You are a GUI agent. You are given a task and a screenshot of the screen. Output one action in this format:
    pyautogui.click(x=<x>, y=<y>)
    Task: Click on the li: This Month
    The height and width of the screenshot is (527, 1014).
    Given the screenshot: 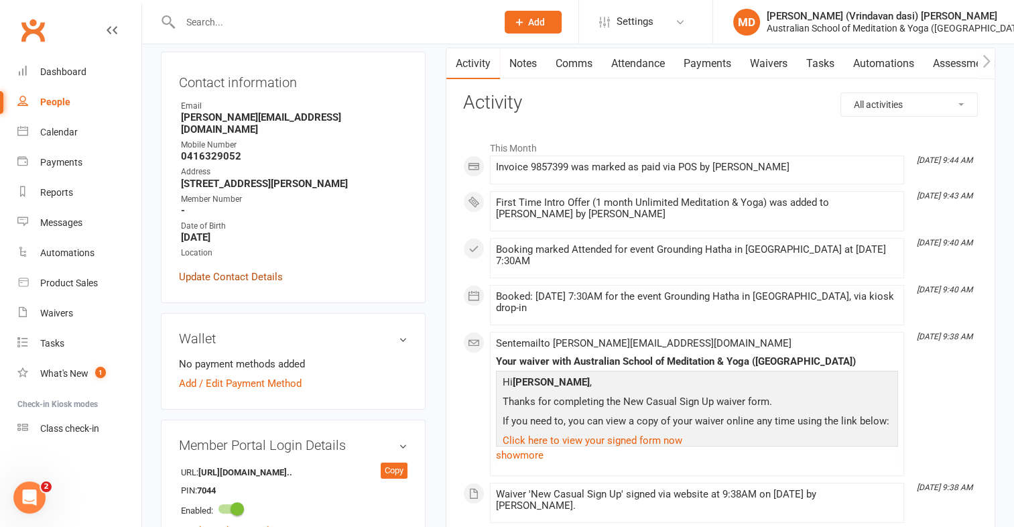 What is the action you would take?
    pyautogui.click(x=720, y=145)
    